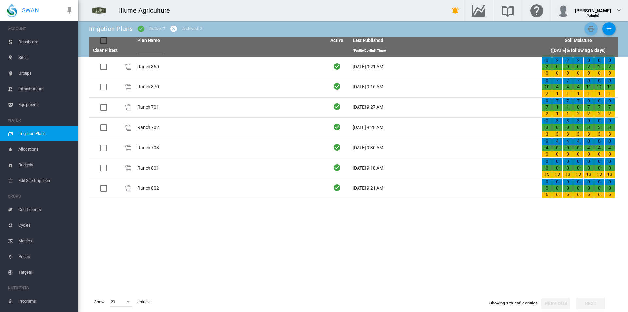 The width and height of the screenshot is (628, 312). I want to click on md-icon: icon-cancel, so click(174, 29).